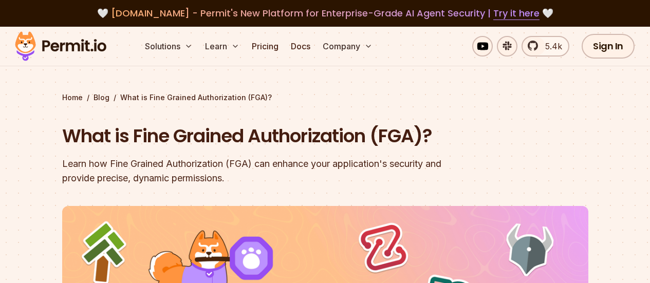  I want to click on span: 5.4k, so click(551, 46).